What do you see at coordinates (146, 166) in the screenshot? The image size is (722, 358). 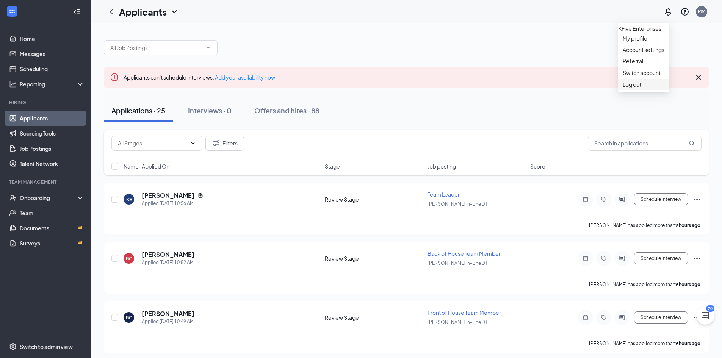 I see `span: Name · Applied On` at bounding box center [146, 166].